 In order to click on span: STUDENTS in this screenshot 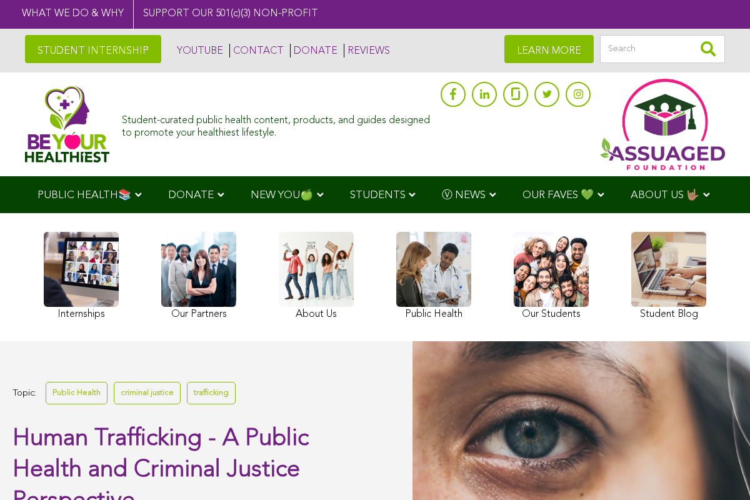, I will do `click(377, 195)`.